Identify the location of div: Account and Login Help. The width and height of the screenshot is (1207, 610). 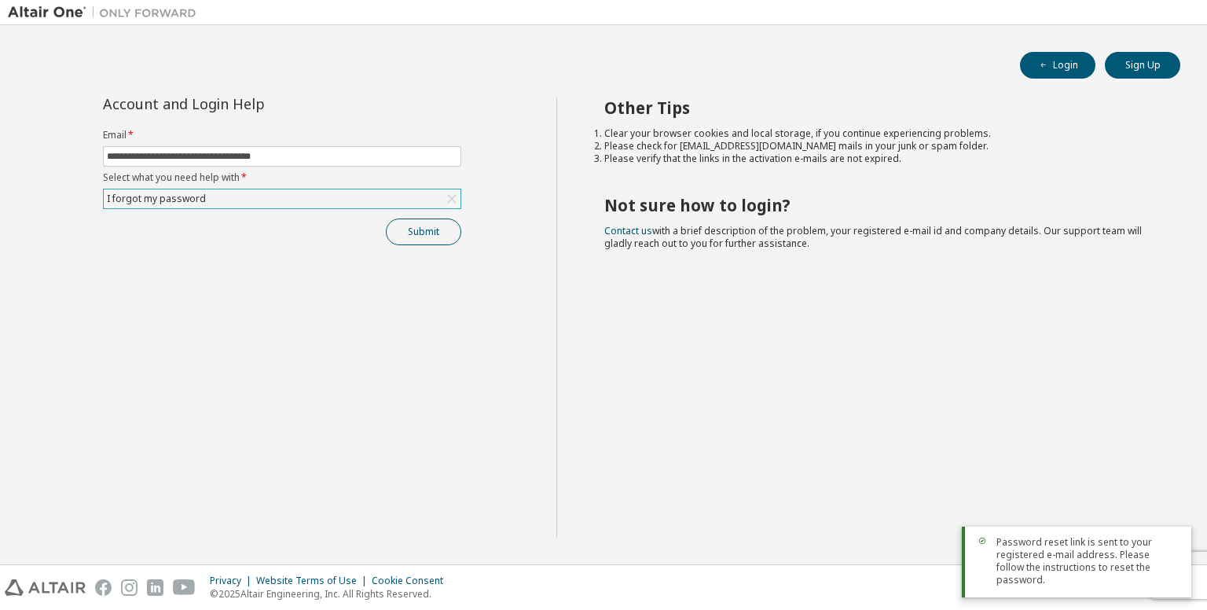
(246, 104).